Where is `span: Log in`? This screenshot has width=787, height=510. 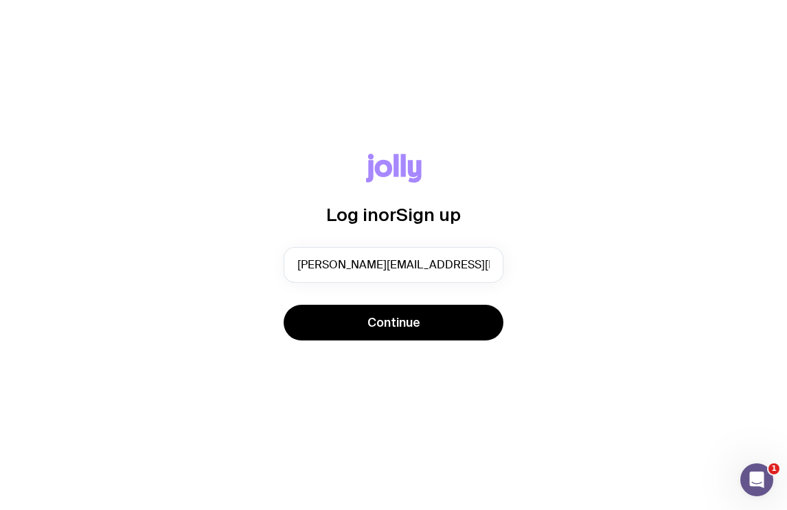 span: Log in is located at coordinates (352, 214).